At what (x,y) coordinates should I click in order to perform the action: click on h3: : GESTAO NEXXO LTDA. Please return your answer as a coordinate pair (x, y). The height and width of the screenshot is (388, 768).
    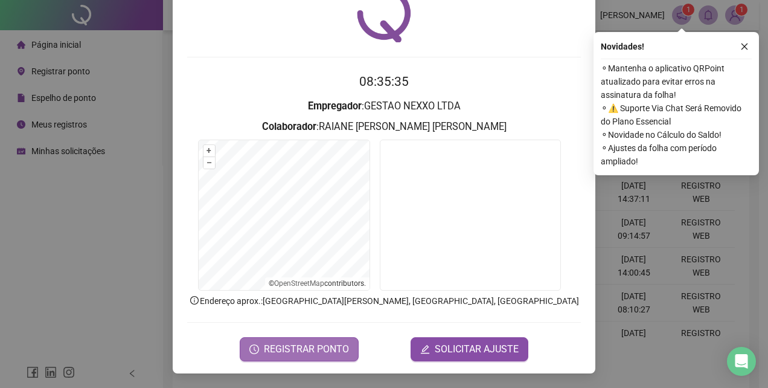
    Looking at the image, I should click on (384, 106).